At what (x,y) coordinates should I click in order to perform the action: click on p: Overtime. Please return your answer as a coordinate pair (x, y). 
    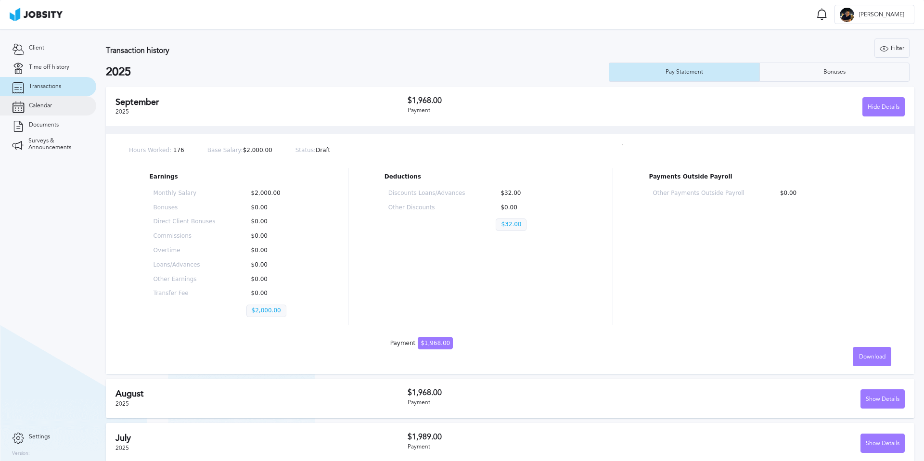
    Looking at the image, I should click on (184, 251).